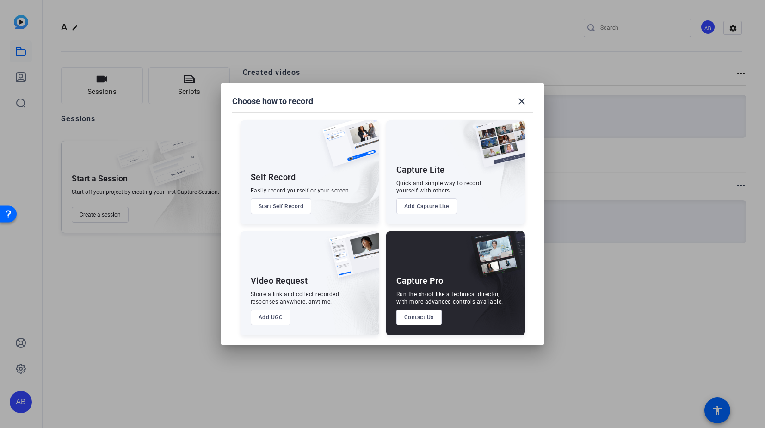 The width and height of the screenshot is (765, 428). Describe the element at coordinates (272, 101) in the screenshot. I see `h1: Choose how to record` at that location.